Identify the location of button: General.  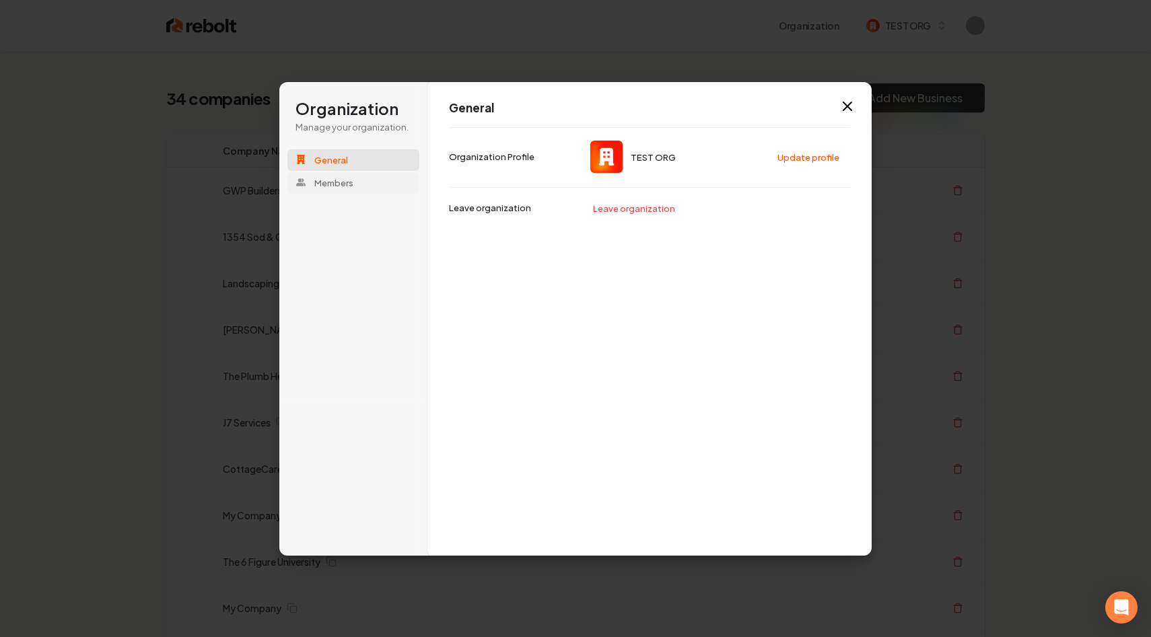
(353, 159).